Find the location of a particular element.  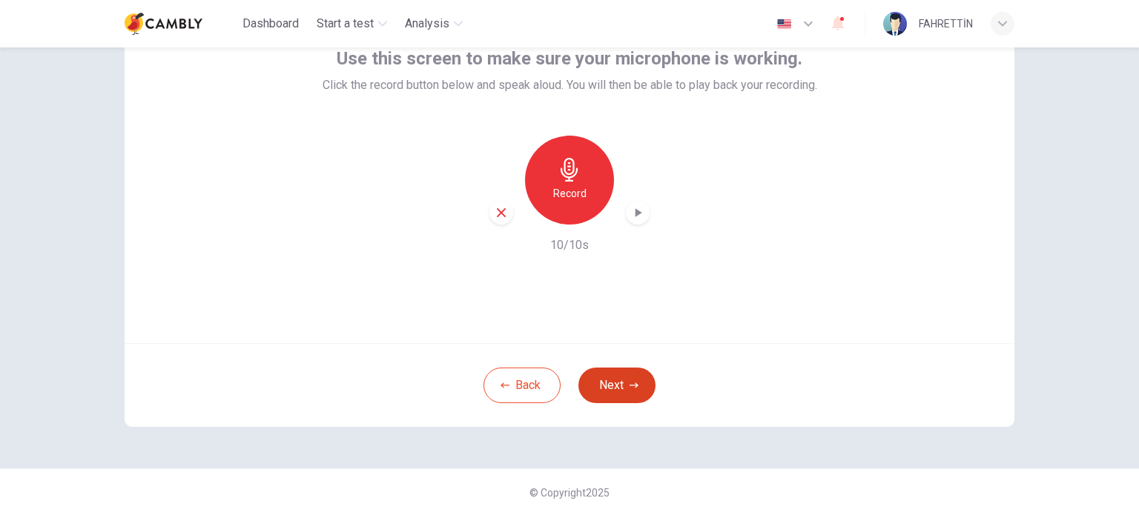

a: Dashboard is located at coordinates (271, 24).